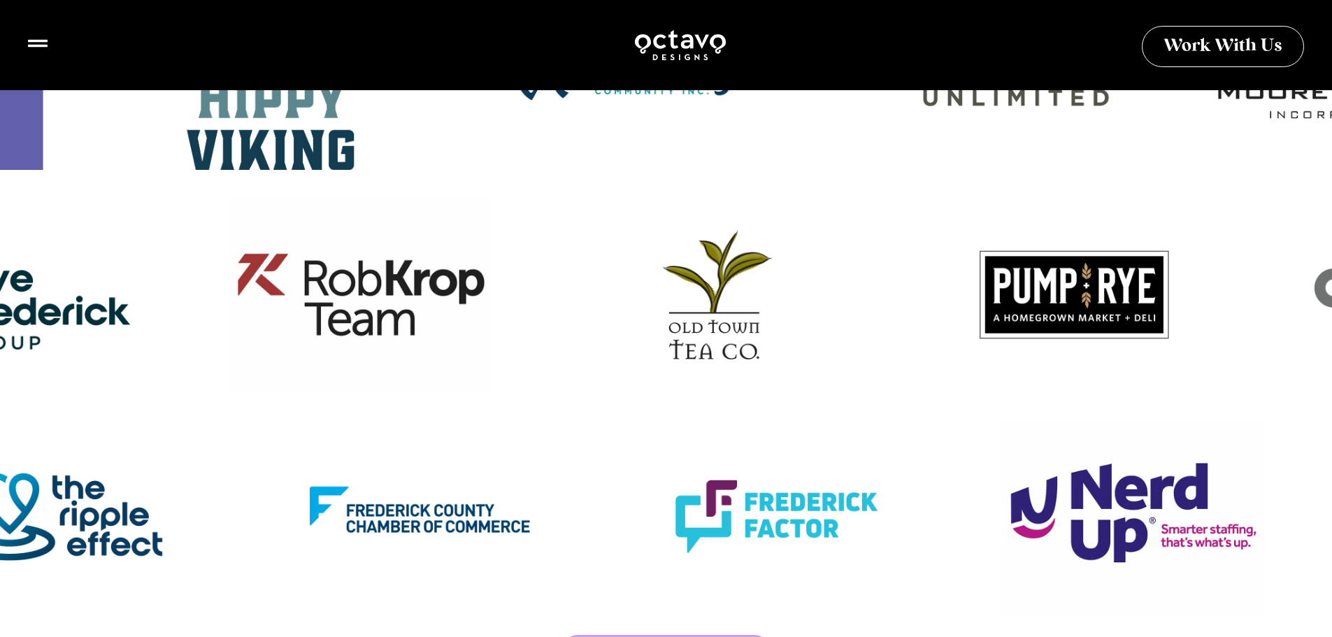 The width and height of the screenshot is (1332, 637). Describe the element at coordinates (680, 45) in the screenshot. I see `img: Octavo Designs Logo in White` at that location.